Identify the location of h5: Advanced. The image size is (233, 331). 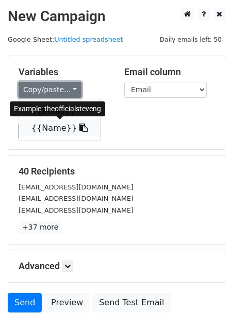
(116, 266).